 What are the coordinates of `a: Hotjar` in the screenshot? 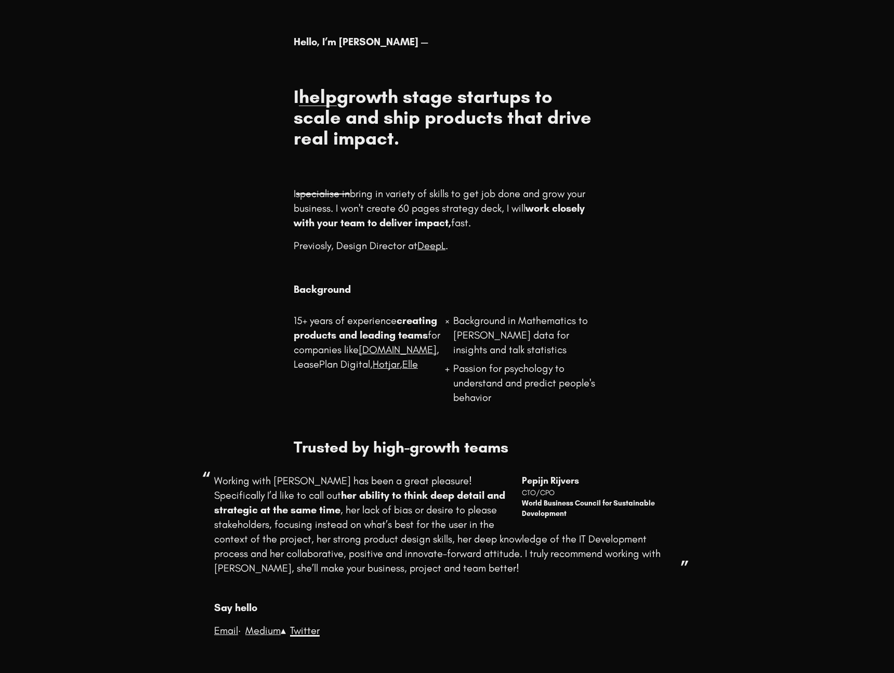 It's located at (386, 364).